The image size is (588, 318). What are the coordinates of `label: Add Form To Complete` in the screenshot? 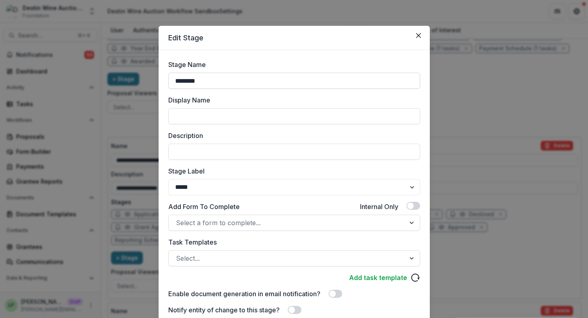 It's located at (204, 207).